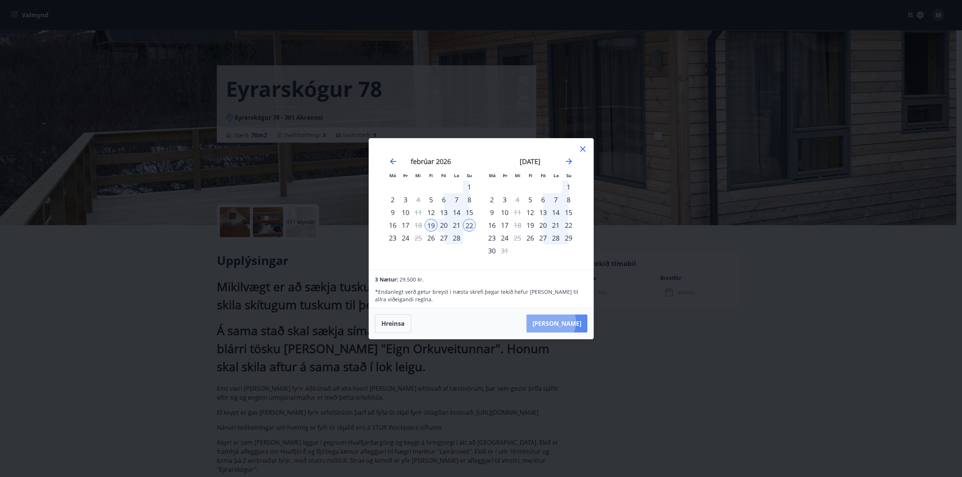 The width and height of the screenshot is (962, 477). What do you see at coordinates (444, 238) in the screenshot?
I see `td: Choose föstudagur, 27. febrúar 2026 as your check-in date. It’s available.` at bounding box center [444, 238].